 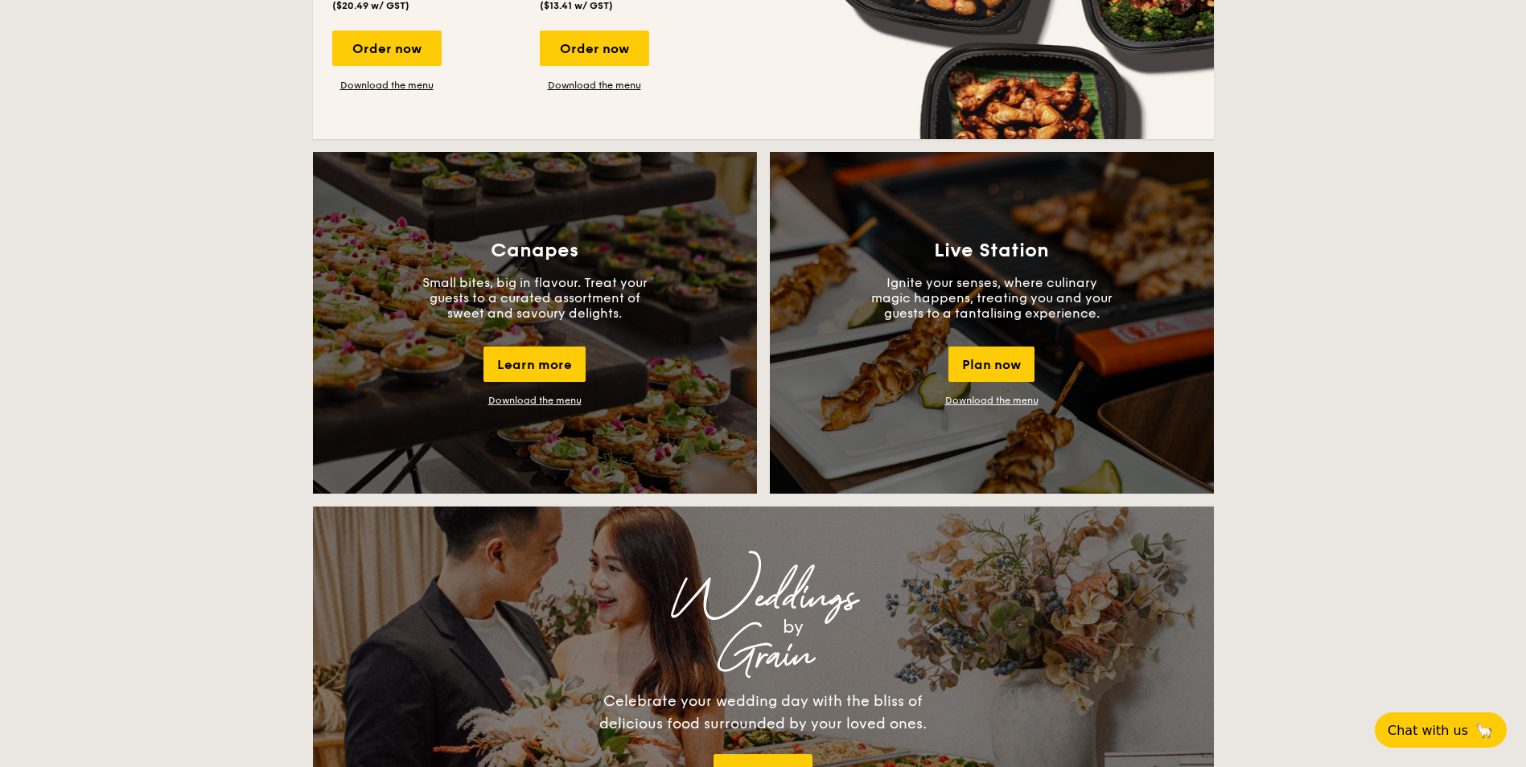 What do you see at coordinates (763, 656) in the screenshot?
I see `div: Grain` at bounding box center [763, 656].